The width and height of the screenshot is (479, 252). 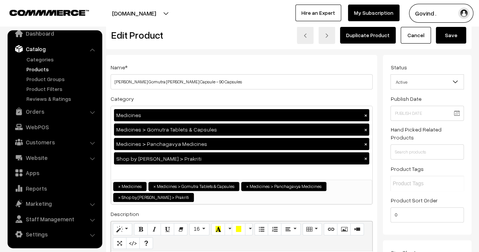 I want to click on a: Cancel, so click(x=416, y=35).